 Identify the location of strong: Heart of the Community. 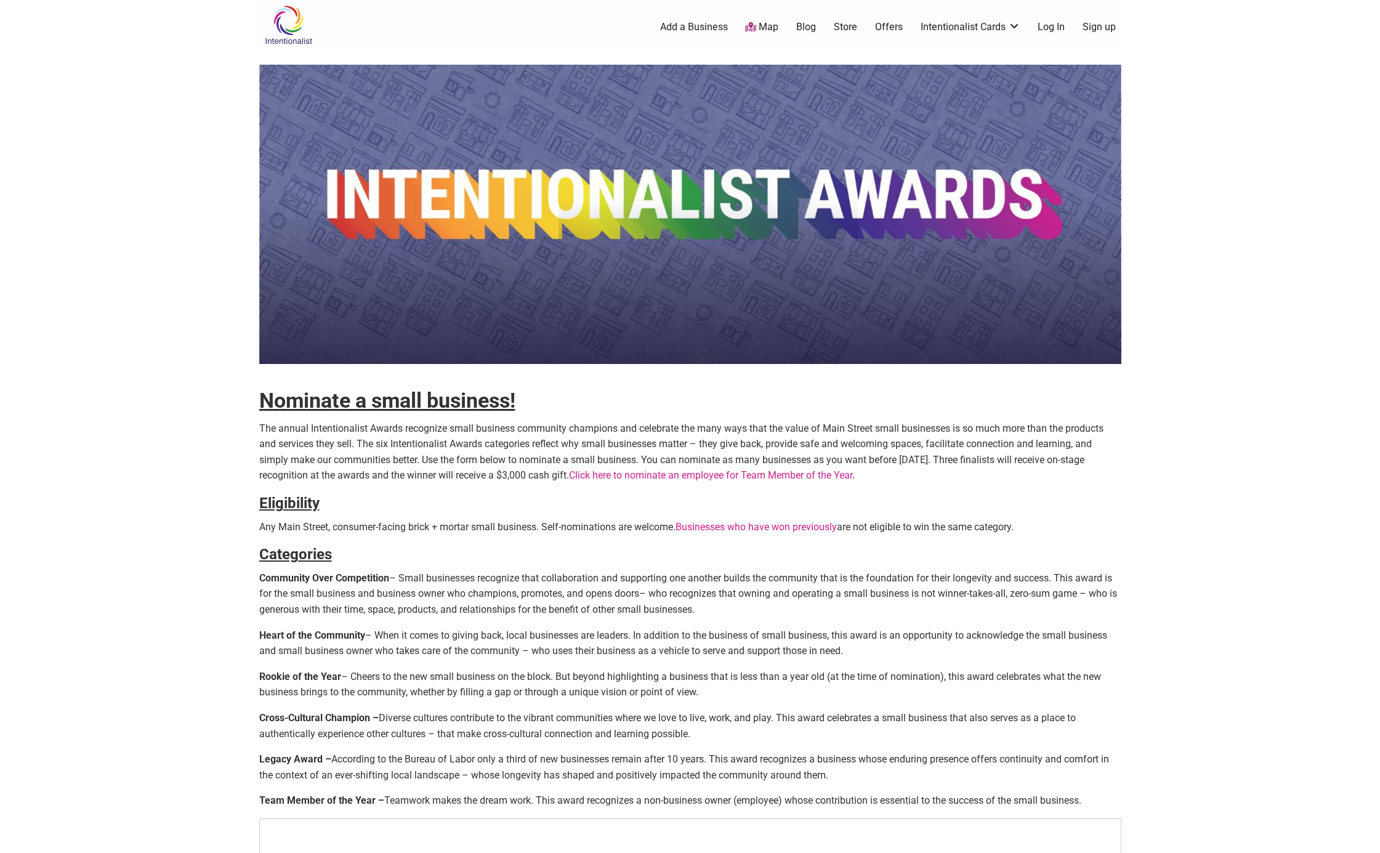
(312, 635).